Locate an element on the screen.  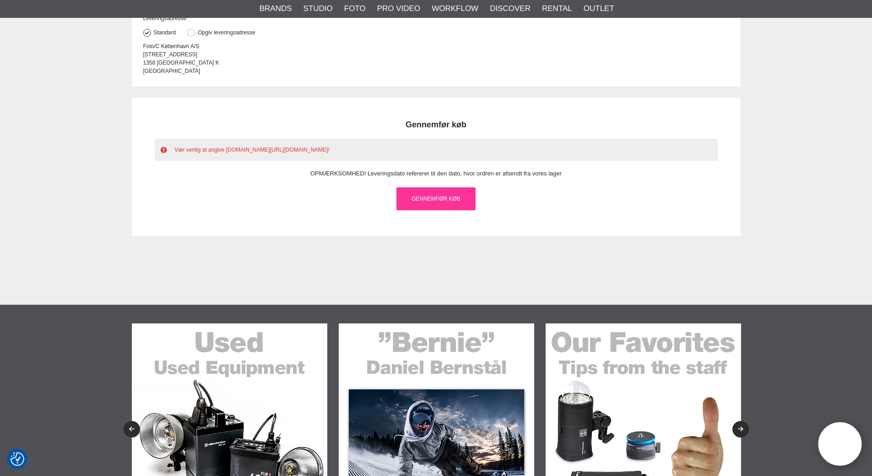
a: Workflow is located at coordinates (455, 9).